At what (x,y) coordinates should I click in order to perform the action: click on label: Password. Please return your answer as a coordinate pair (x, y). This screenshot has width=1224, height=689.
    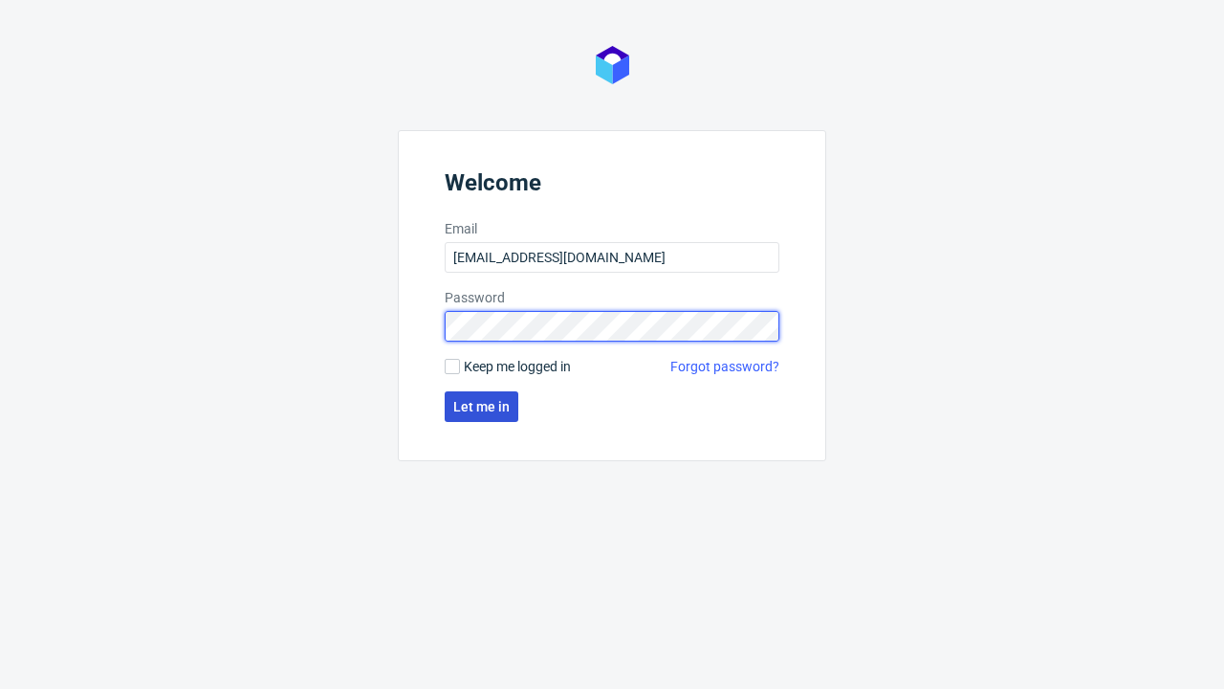
    Looking at the image, I should click on (612, 297).